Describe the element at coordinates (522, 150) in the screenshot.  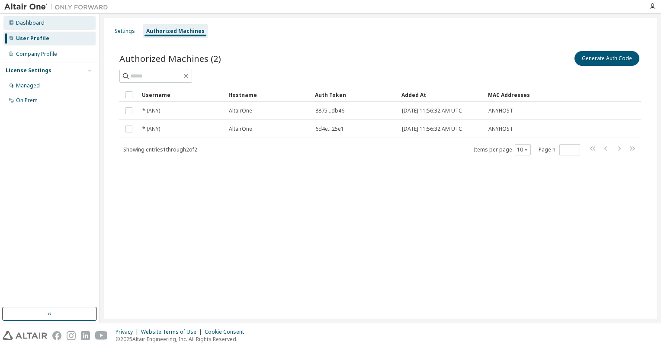
I see `button: 10` at that location.